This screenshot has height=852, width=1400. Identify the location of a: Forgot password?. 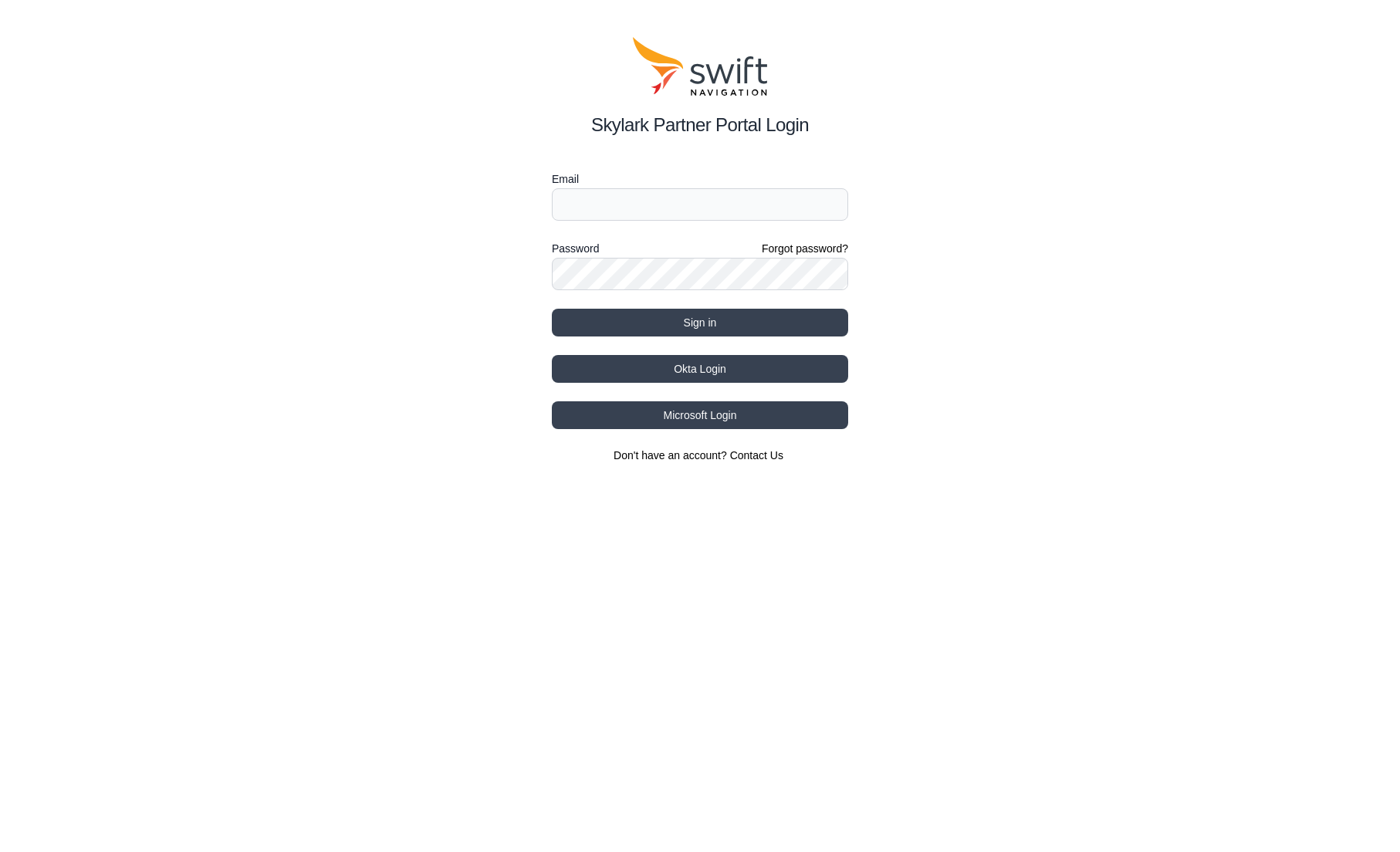
(805, 248).